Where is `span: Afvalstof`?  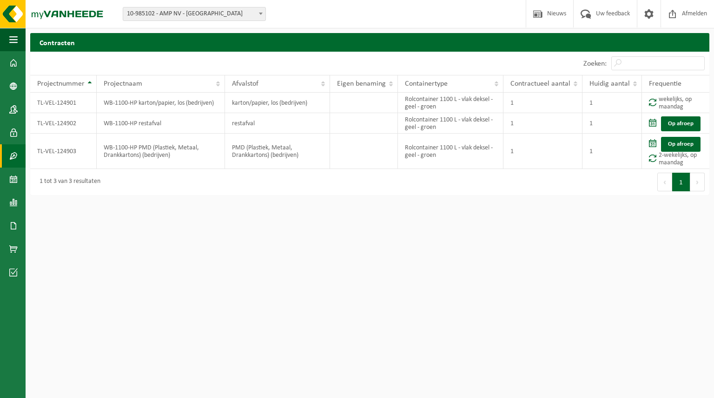 span: Afvalstof is located at coordinates (245, 84).